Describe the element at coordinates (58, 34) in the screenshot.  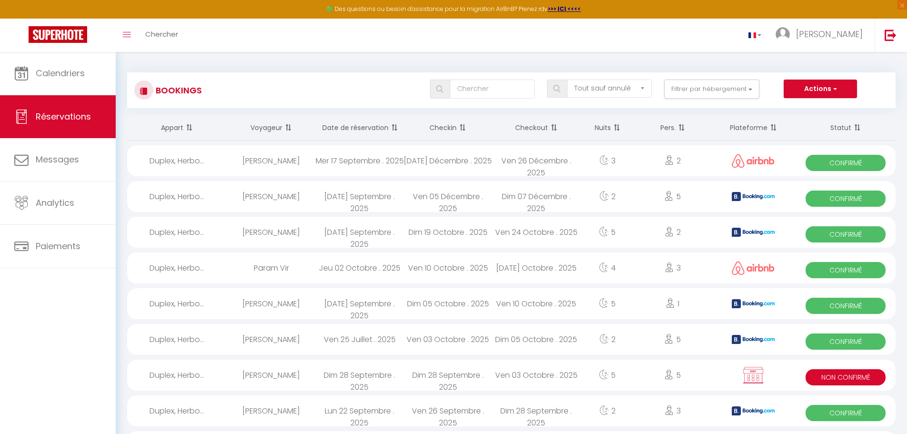
I see `img: Super Booking` at that location.